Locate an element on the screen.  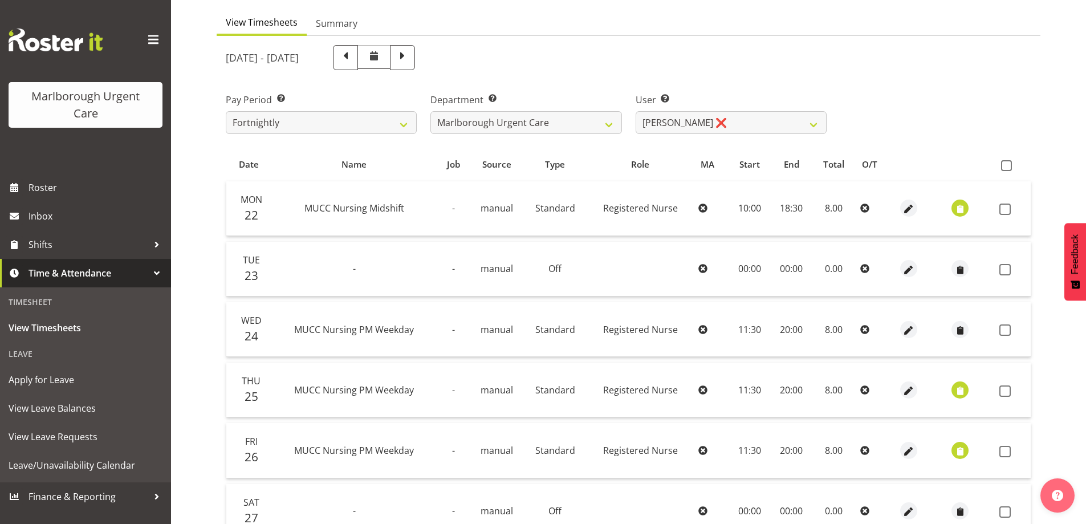
label: Department is located at coordinates (526, 100).